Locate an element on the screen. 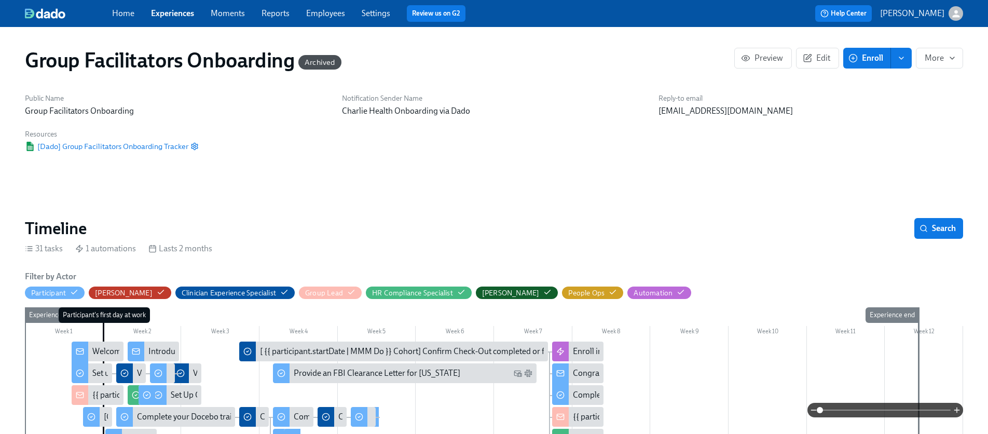  button: Search is located at coordinates (938, 228).